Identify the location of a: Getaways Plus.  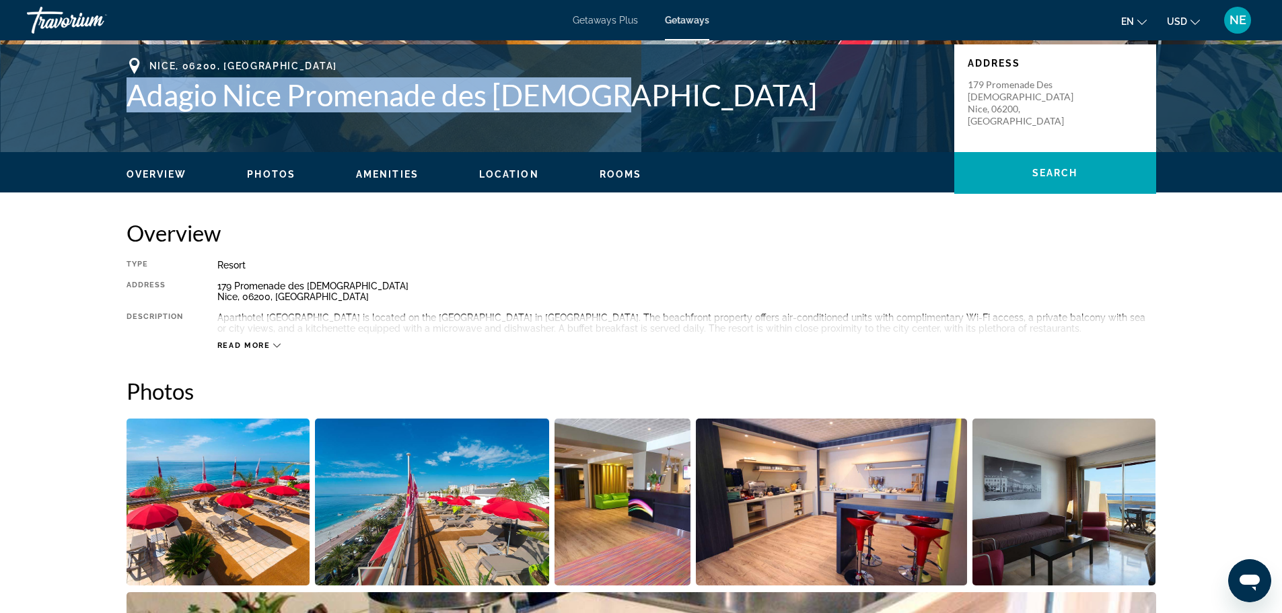
(605, 20).